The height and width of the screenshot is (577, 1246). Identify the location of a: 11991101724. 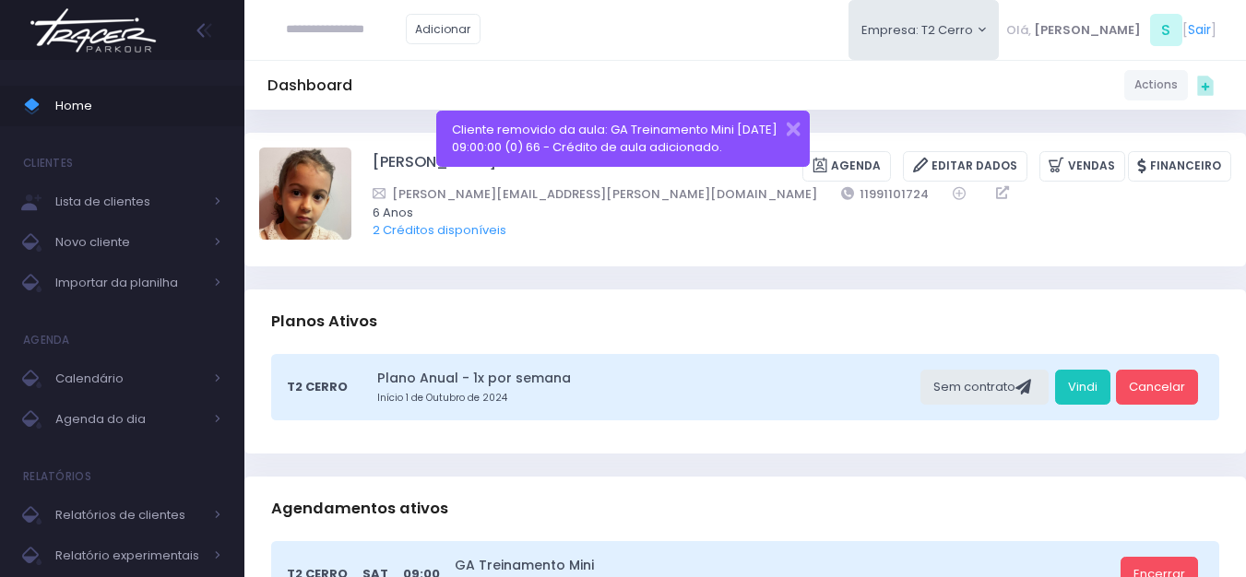
(885, 194).